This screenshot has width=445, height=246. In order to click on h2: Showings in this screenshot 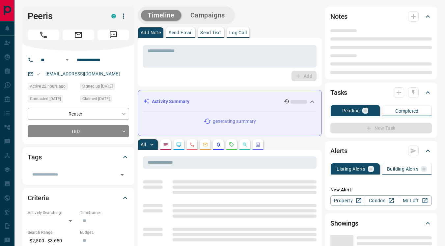, I will do `click(344, 223)`.